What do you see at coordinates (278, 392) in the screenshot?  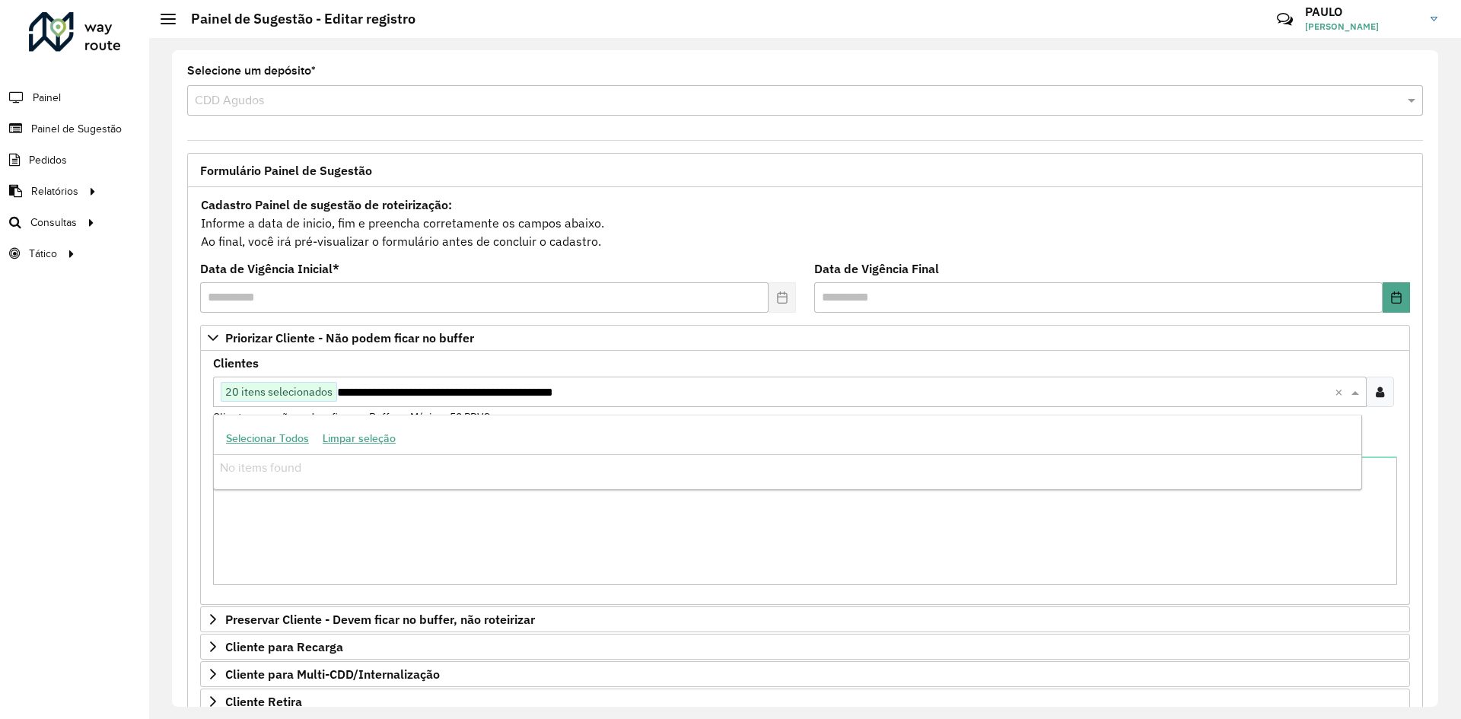 I see `span: 20 itens selecionados` at bounding box center [278, 392].